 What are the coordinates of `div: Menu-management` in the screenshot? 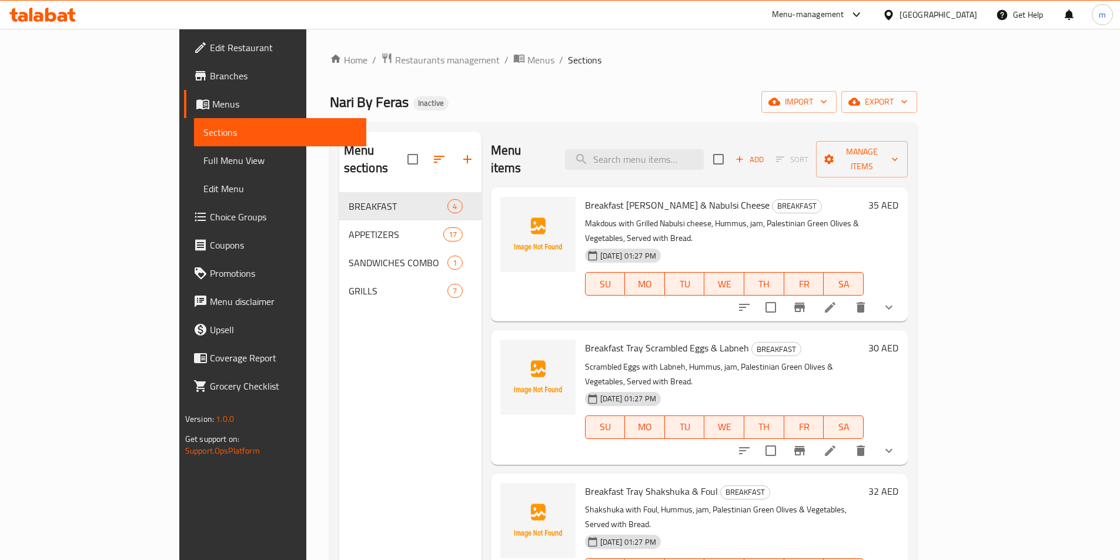 It's located at (808, 15).